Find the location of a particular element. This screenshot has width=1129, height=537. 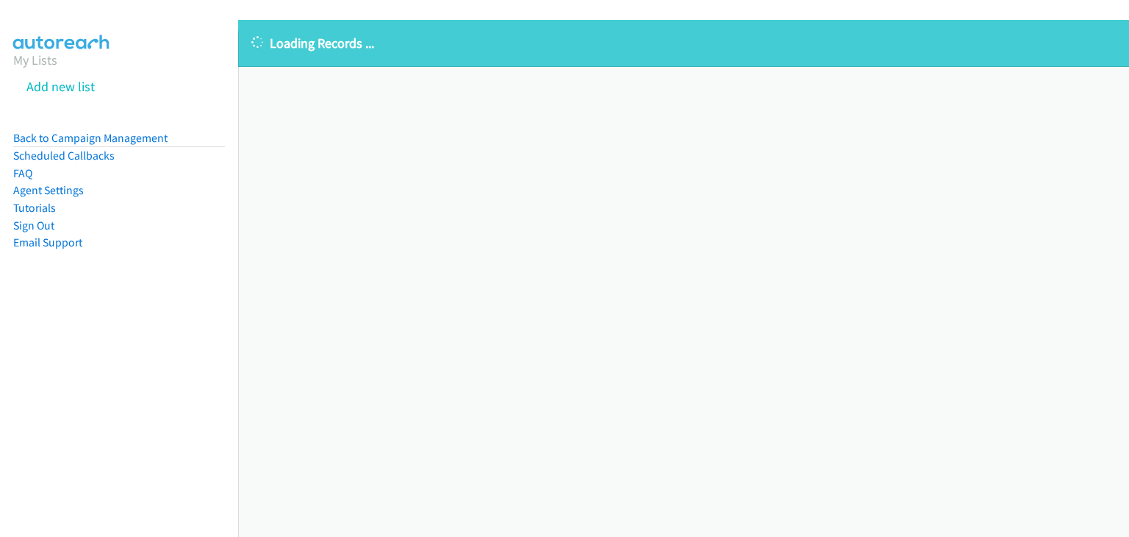

a: Sign Out is located at coordinates (34, 225).